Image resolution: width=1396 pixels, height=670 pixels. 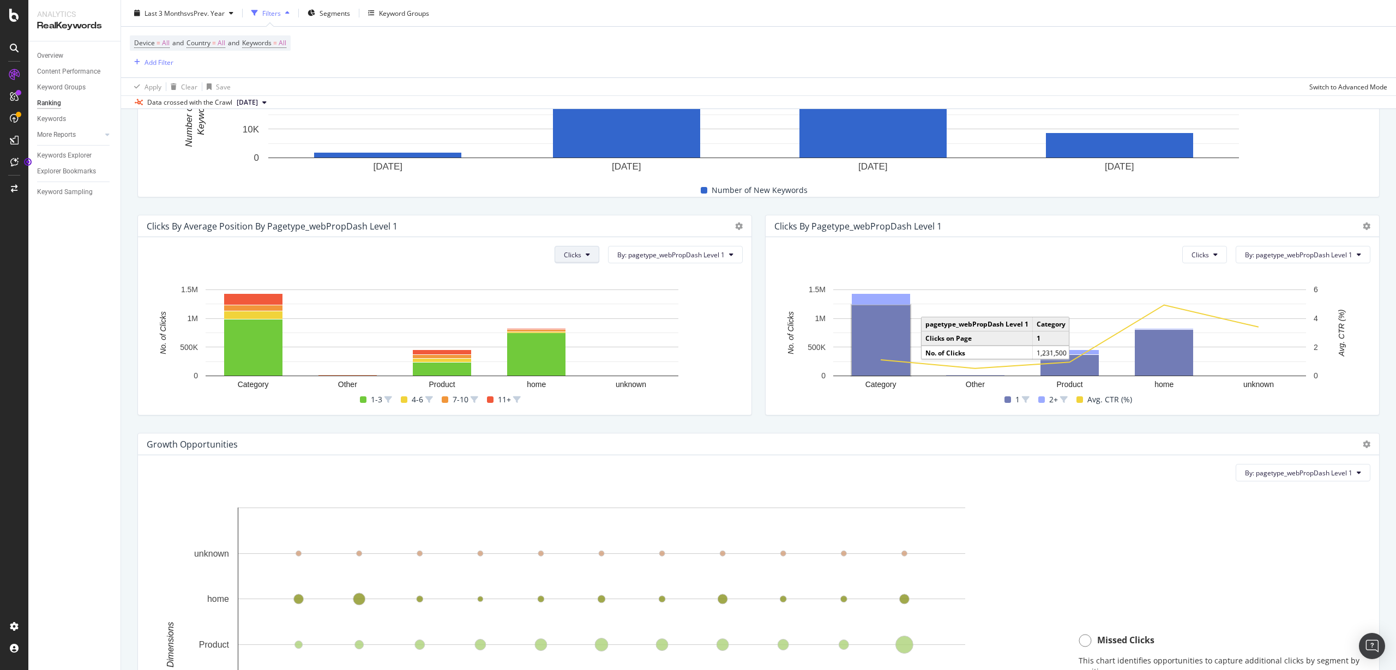 I want to click on text: 10K, so click(x=251, y=129).